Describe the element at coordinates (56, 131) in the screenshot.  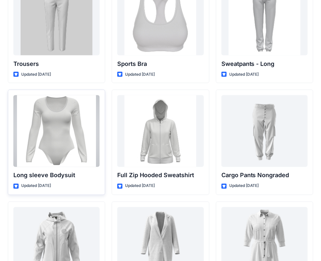
I see `a: Long sleeve Bodysuit` at that location.